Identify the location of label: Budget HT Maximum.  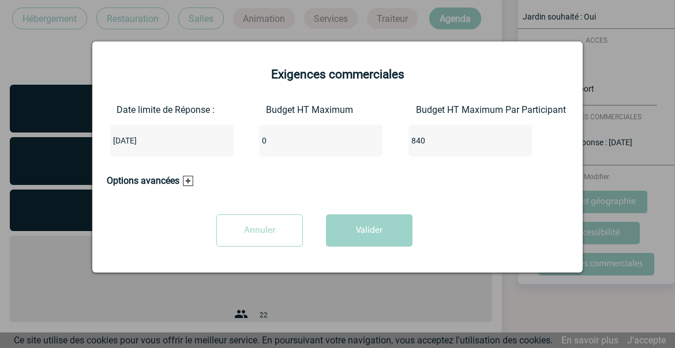
(279, 110).